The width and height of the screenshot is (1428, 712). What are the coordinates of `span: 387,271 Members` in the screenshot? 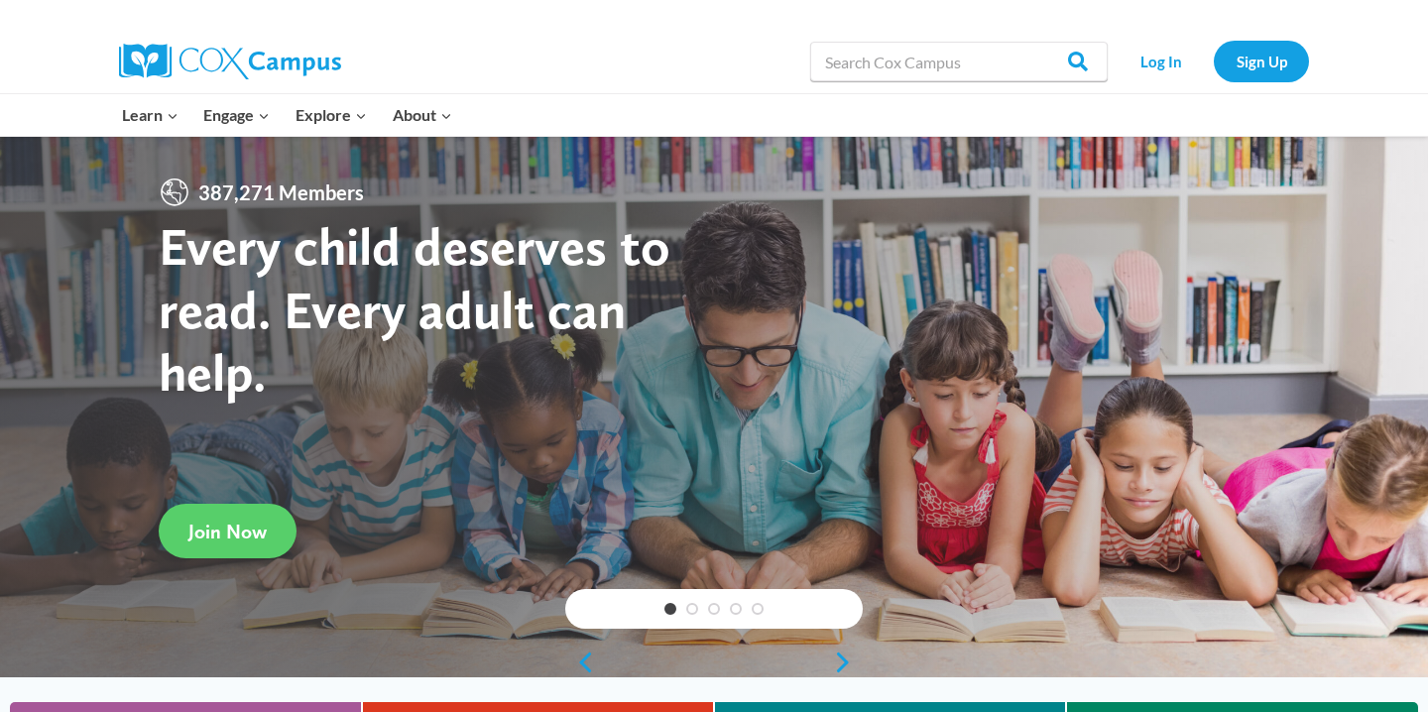 It's located at (281, 192).